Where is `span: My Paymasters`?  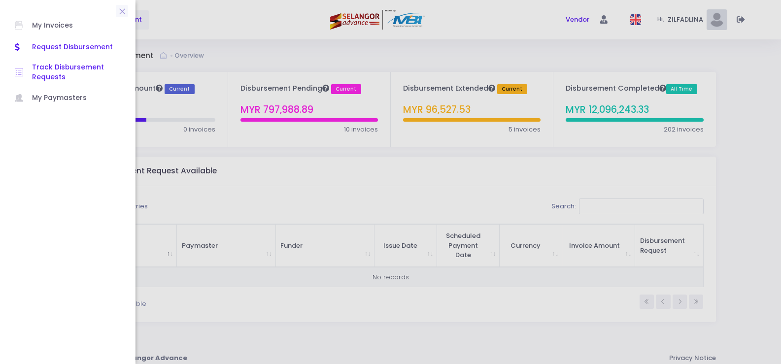
span: My Paymasters is located at coordinates (76, 98).